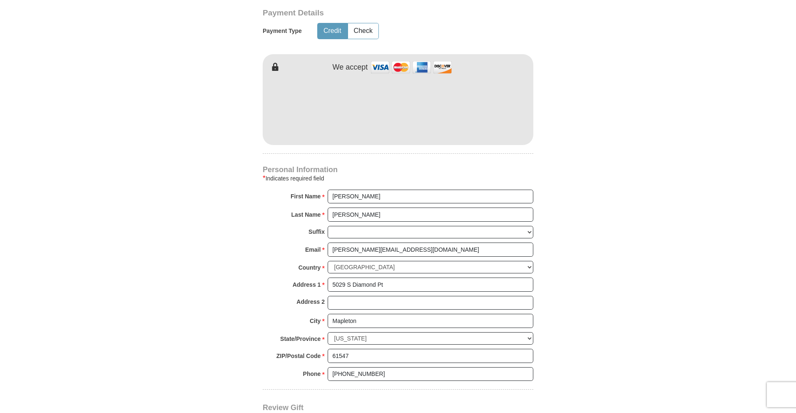 This screenshot has width=796, height=413. I want to click on strong: Phone, so click(312, 374).